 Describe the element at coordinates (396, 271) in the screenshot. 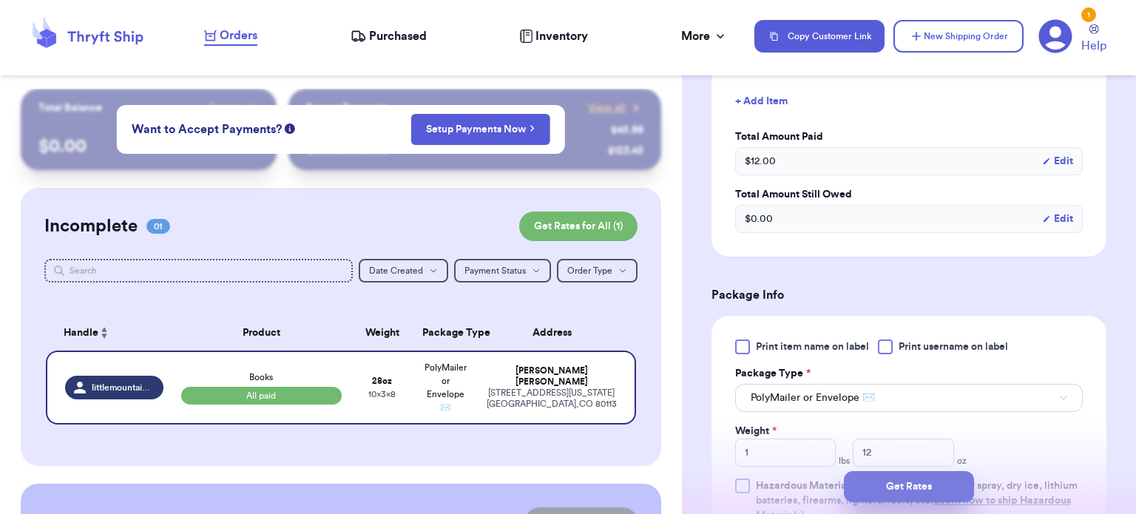

I see `span: Date Created` at that location.